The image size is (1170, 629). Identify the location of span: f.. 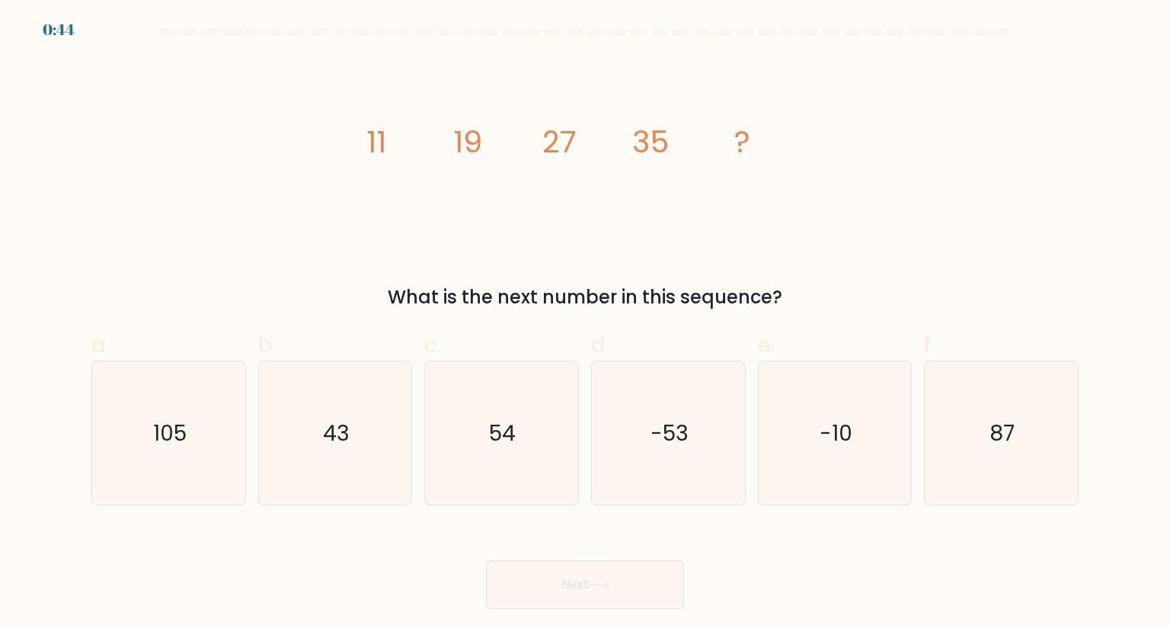
(930, 344).